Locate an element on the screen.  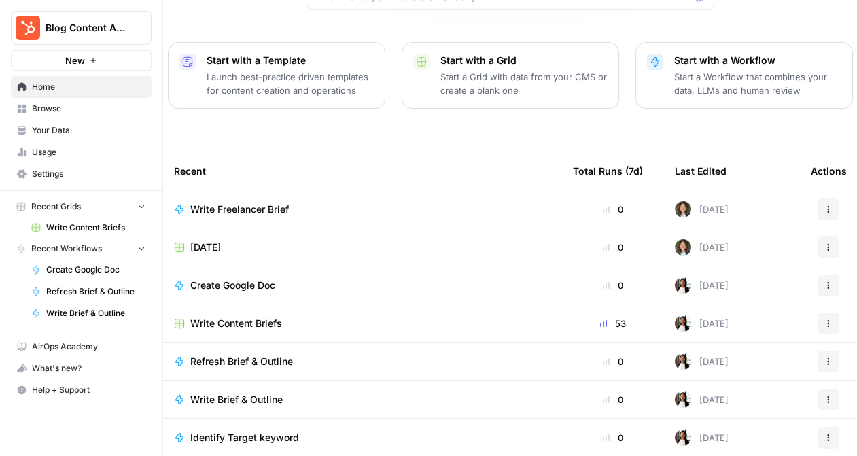
button: Start with a TemplateLaunch best-practice driven templates for content creation and operations is located at coordinates (277, 75).